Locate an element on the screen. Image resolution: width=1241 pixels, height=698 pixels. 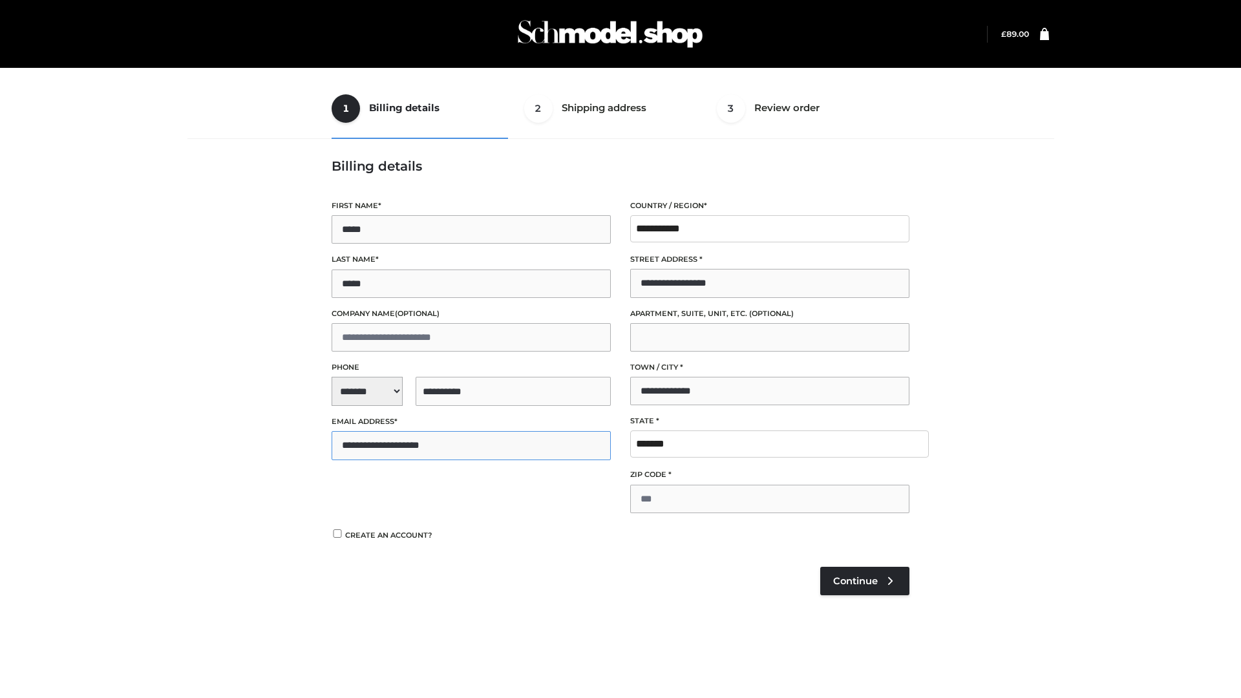
label: Phone is located at coordinates (471, 367).